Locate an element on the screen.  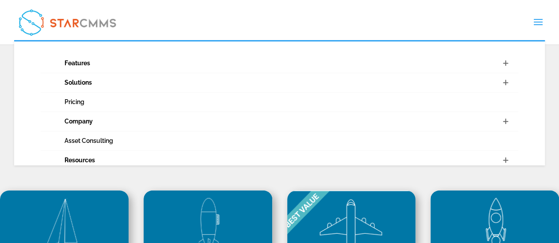
a: Company is located at coordinates (279, 122).